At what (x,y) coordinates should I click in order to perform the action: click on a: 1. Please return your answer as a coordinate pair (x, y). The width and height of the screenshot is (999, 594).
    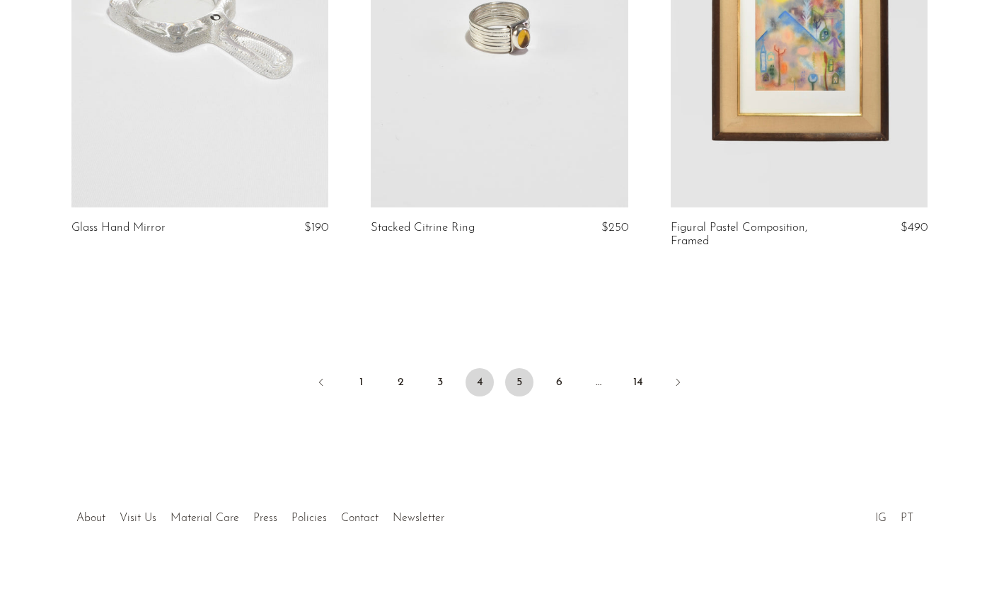
    Looking at the image, I should click on (361, 382).